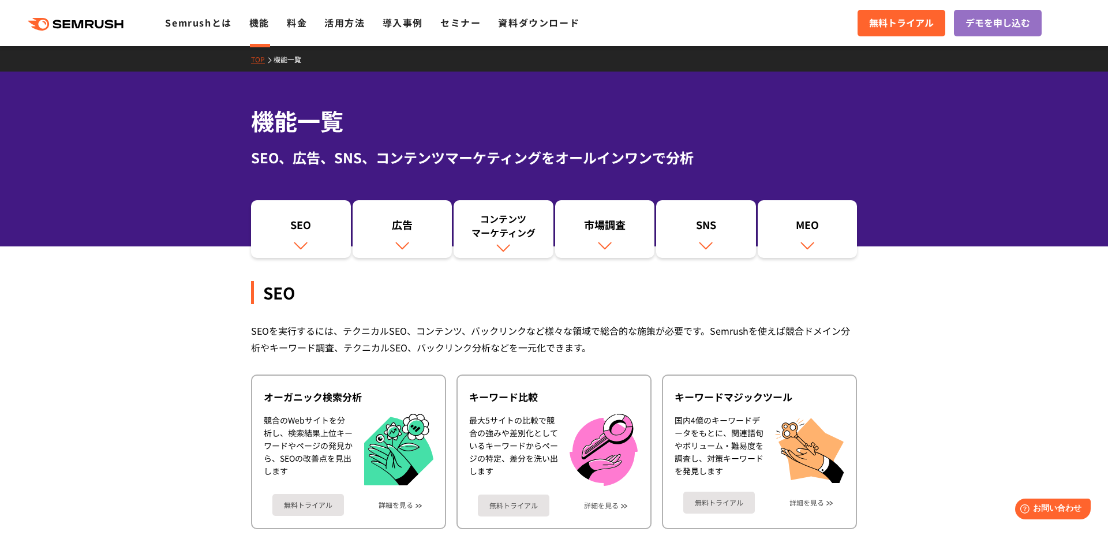 The width and height of the screenshot is (1108, 539). What do you see at coordinates (503, 226) in the screenshot?
I see `div: コンテンツ マーケティング` at bounding box center [503, 226].